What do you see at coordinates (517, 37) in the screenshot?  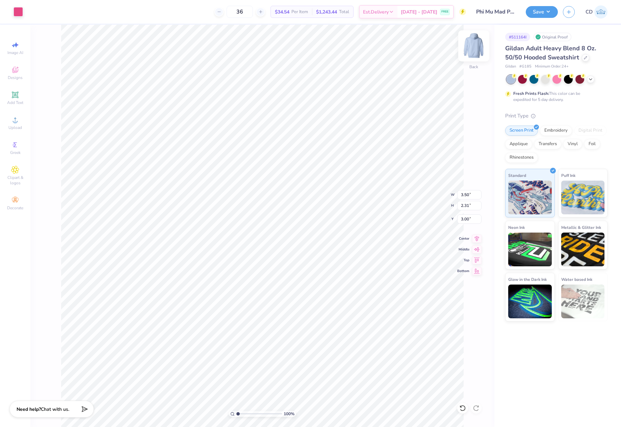 I see `div: # 511164I` at bounding box center [517, 37].